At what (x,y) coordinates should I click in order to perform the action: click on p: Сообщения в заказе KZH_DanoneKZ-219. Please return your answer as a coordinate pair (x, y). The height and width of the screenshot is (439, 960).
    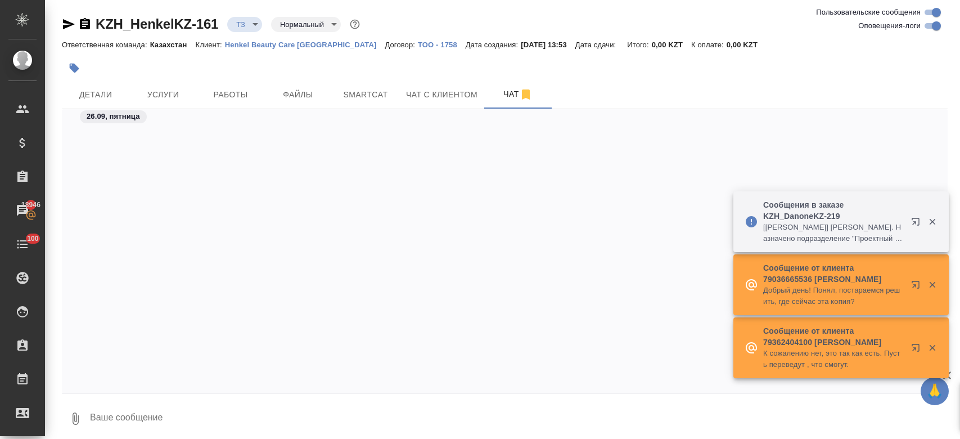
    Looking at the image, I should click on (834, 210).